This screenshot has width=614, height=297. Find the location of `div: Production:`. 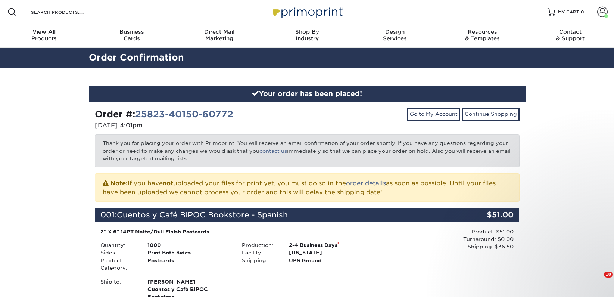

div: Production: is located at coordinates (260, 245).